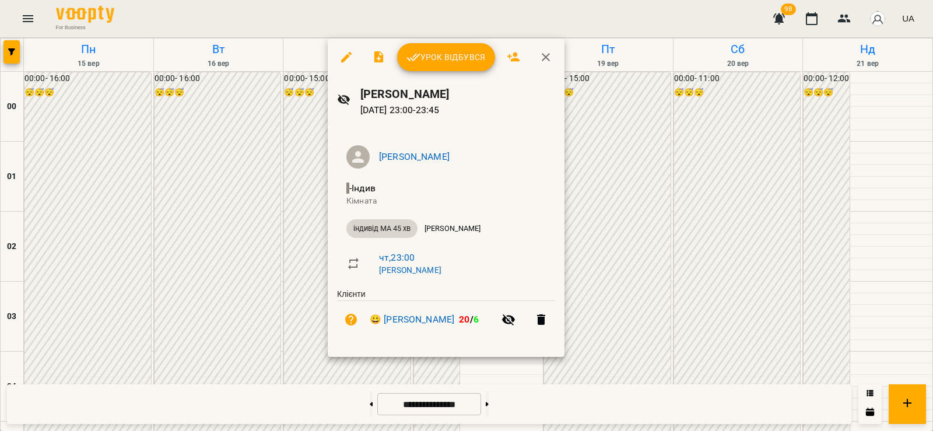  Describe the element at coordinates (476, 319) in the screenshot. I see `span: 6` at that location.